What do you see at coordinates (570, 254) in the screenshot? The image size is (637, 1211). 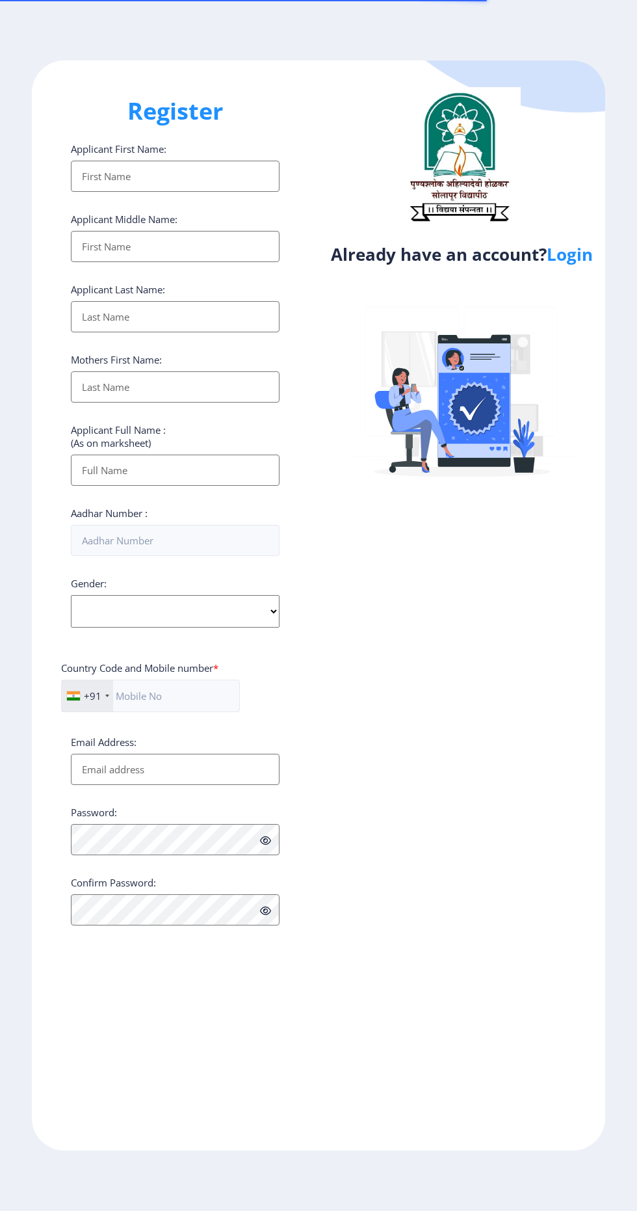 I see `a: Login` at bounding box center [570, 254].